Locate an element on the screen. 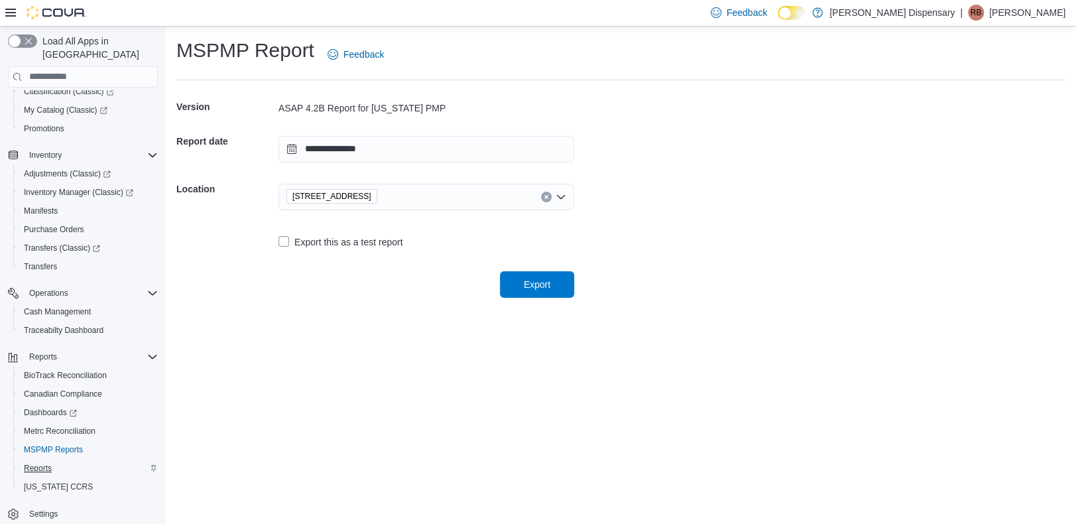 Image resolution: width=1076 pixels, height=524 pixels. a: Canadian Compliance is located at coordinates (63, 394).